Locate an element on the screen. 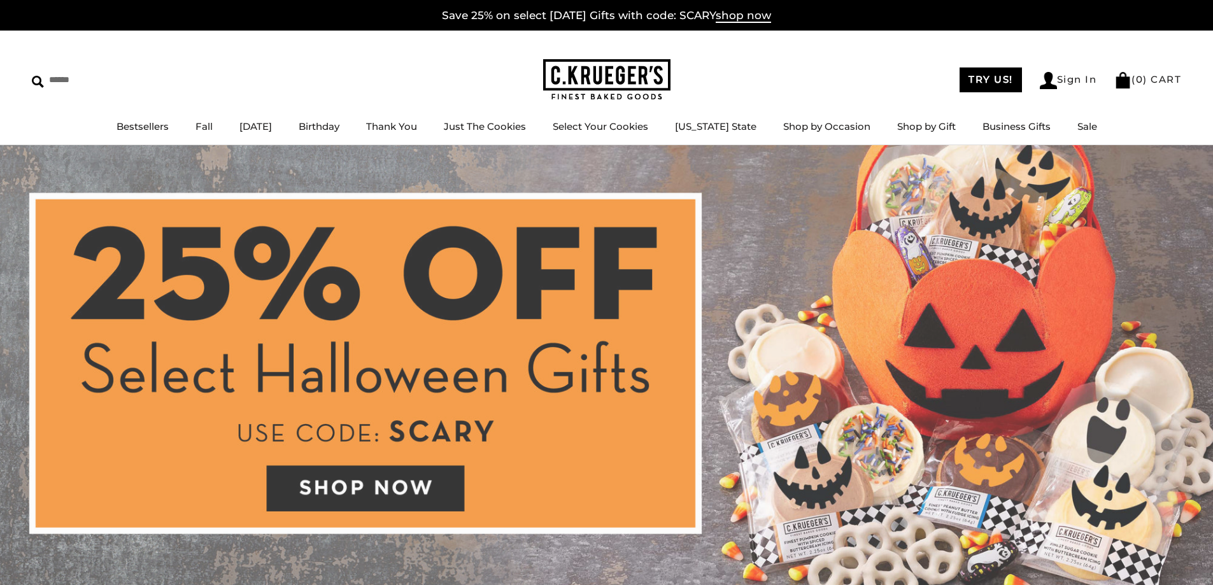 The width and height of the screenshot is (1213, 585). span: 0 is located at coordinates (1140, 79).